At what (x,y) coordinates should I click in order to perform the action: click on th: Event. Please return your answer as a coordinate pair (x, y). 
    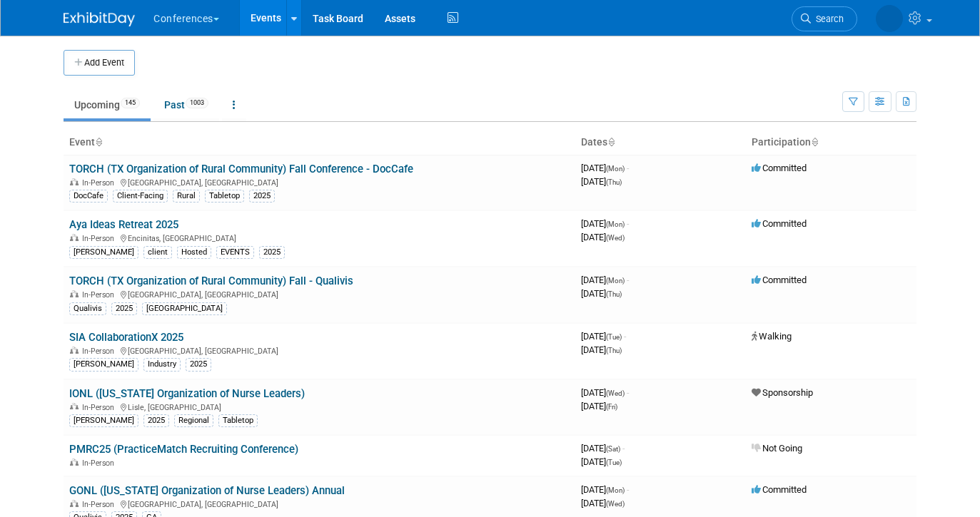
    Looking at the image, I should click on (319, 143).